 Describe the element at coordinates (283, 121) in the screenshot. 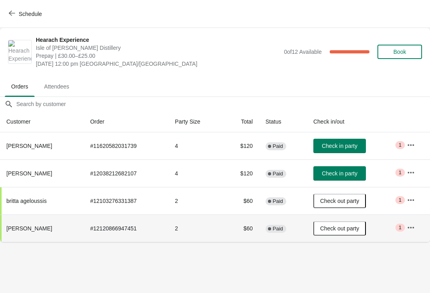

I see `th: Status` at that location.